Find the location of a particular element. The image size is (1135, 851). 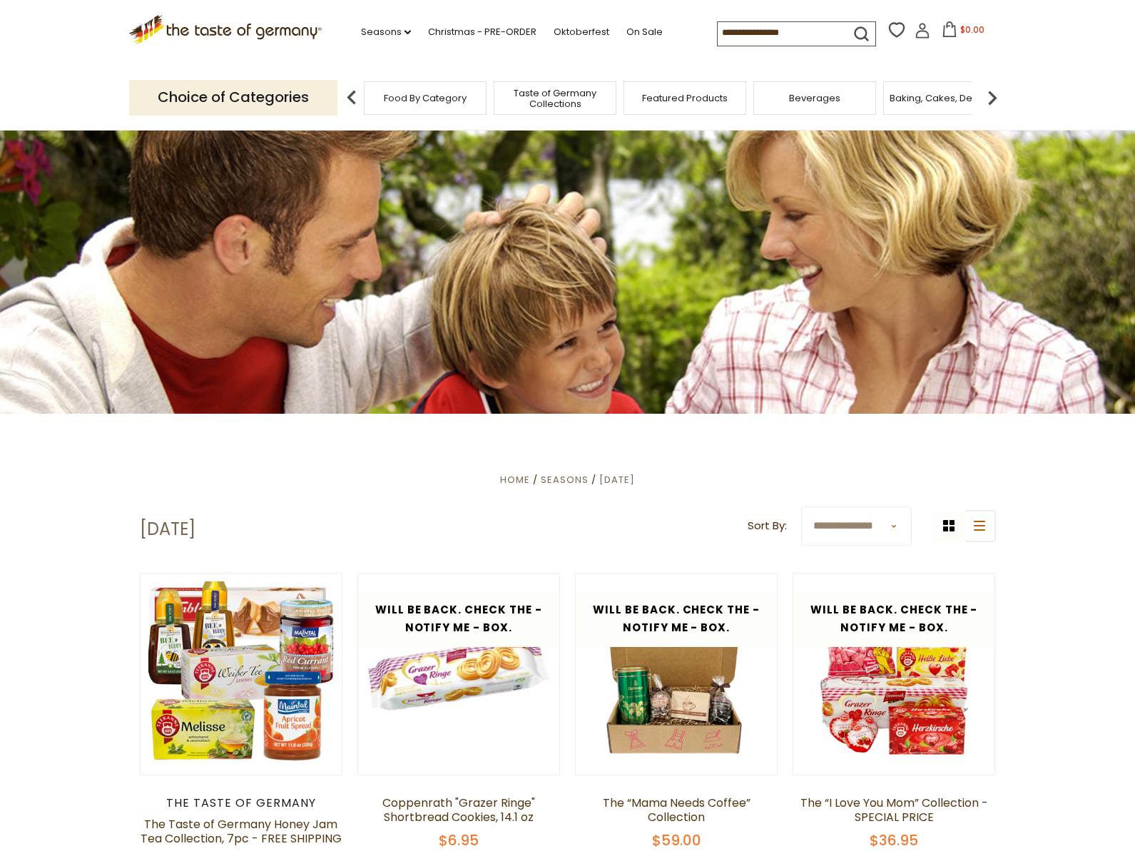

img: The Mama Needs Coffee Collection is located at coordinates (676, 674).